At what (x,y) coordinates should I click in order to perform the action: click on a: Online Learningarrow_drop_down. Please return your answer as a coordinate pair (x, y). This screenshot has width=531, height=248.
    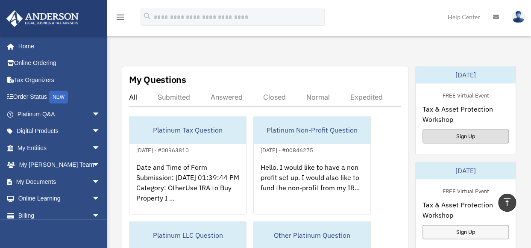
    Looking at the image, I should click on (59, 199).